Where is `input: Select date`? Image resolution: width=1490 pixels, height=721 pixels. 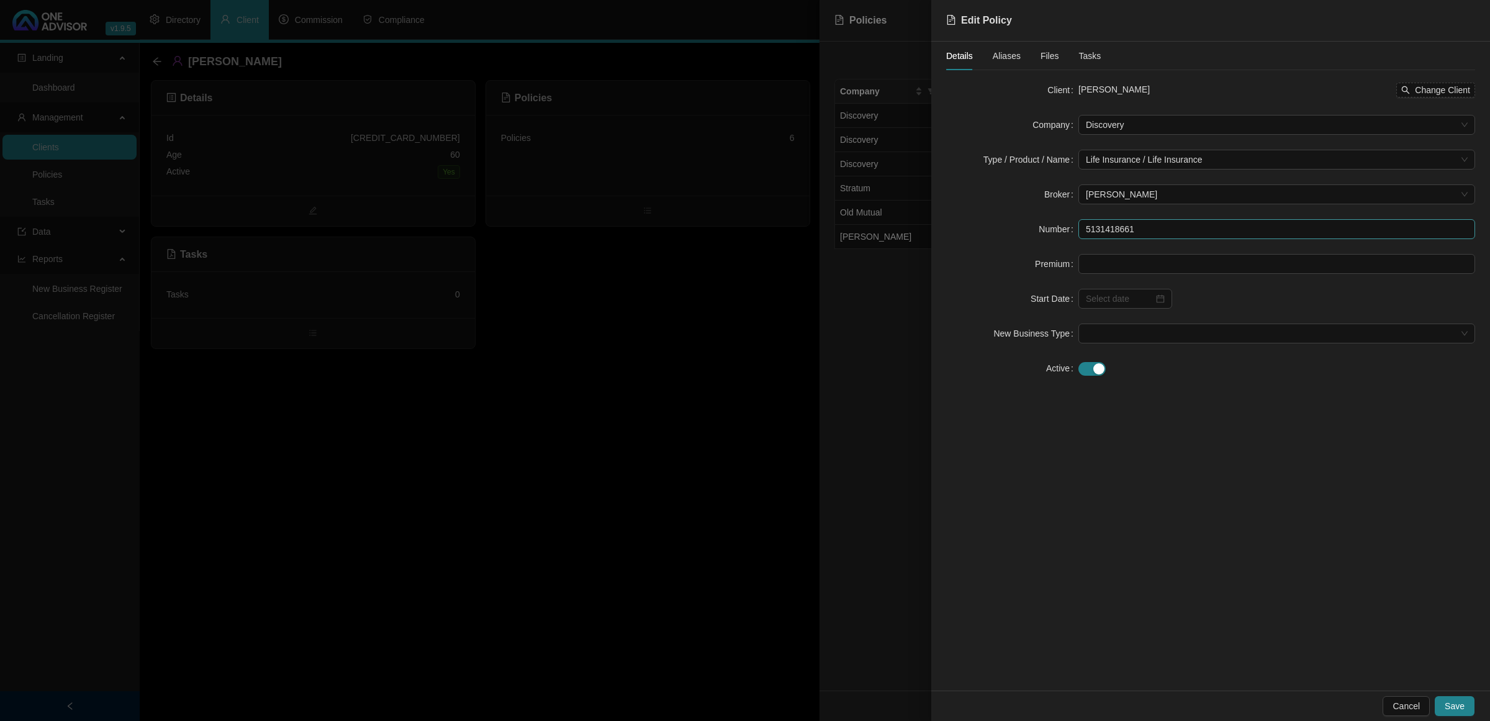
input: Select date is located at coordinates (1120, 299).